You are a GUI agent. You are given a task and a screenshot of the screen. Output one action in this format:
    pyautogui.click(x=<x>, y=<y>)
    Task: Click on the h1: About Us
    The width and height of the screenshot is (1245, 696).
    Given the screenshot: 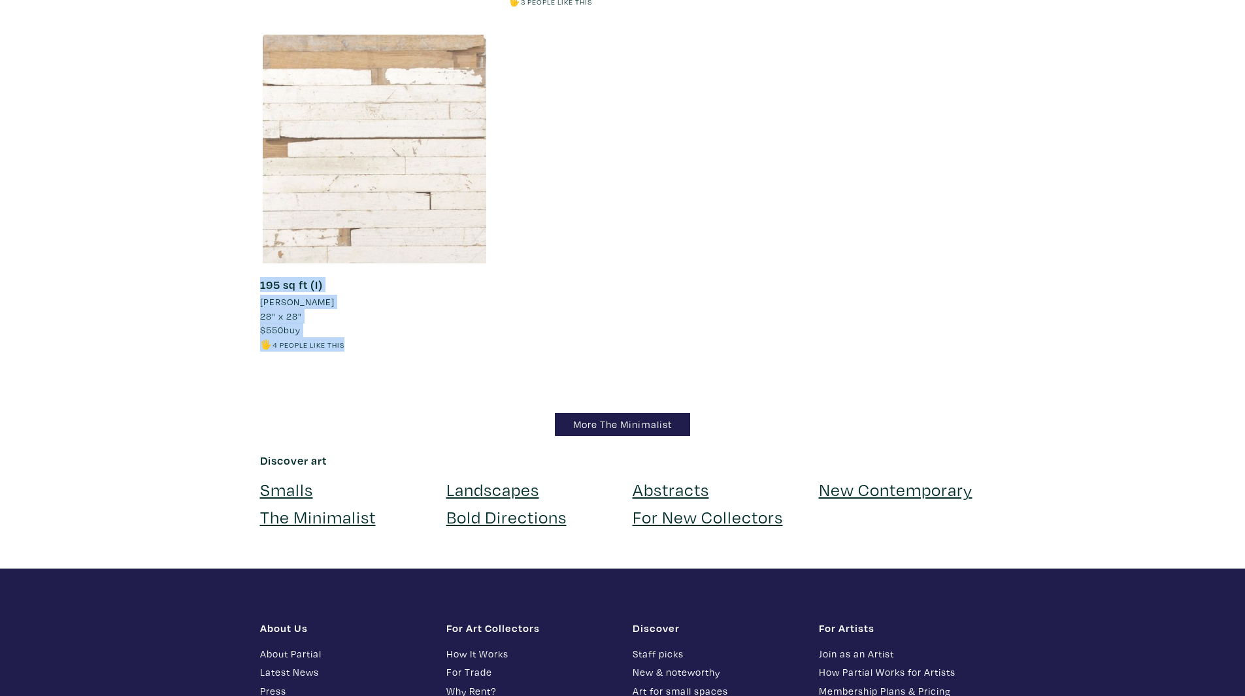 What is the action you would take?
    pyautogui.click(x=343, y=628)
    